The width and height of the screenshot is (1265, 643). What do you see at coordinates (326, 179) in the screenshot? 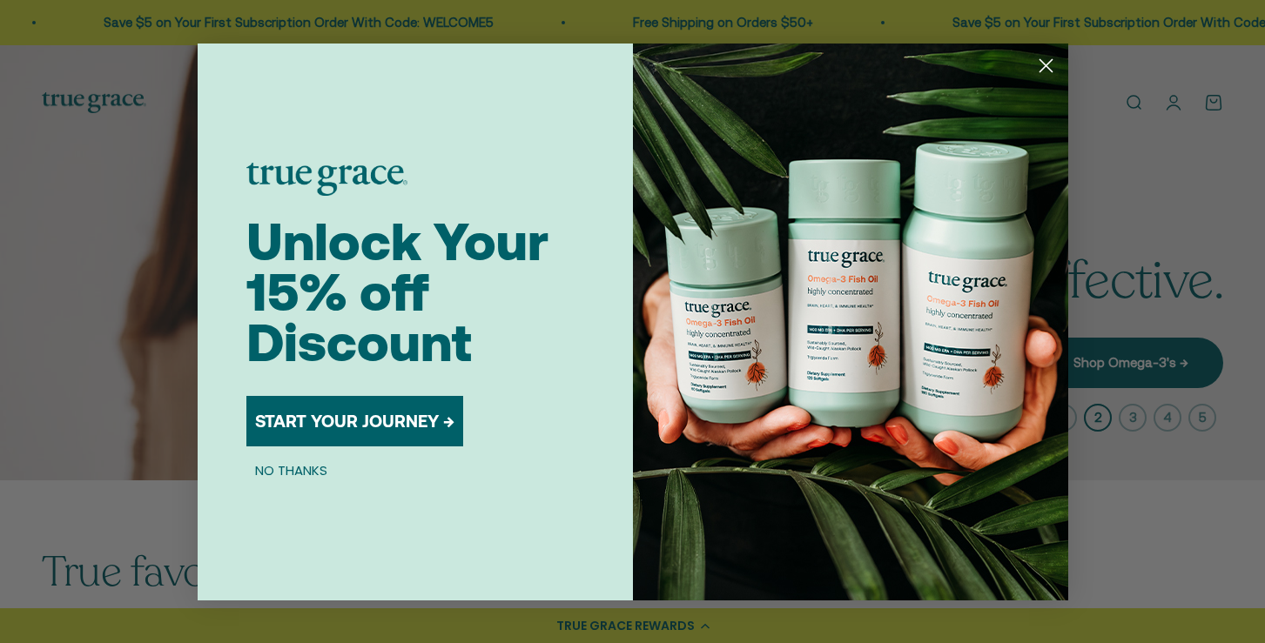
I see `img: logo placeholder` at bounding box center [326, 179].